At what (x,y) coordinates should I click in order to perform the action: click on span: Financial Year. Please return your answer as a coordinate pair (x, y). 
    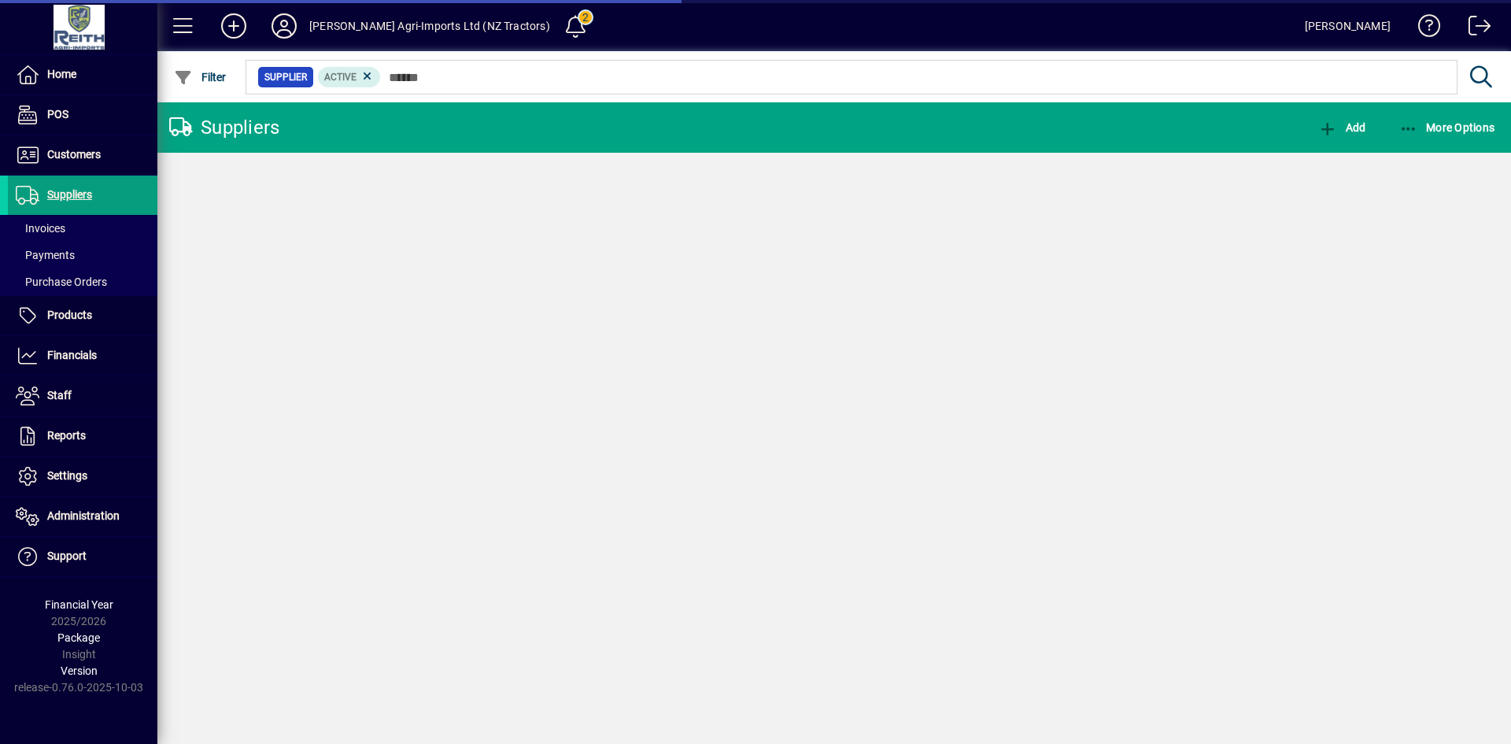
    Looking at the image, I should click on (79, 604).